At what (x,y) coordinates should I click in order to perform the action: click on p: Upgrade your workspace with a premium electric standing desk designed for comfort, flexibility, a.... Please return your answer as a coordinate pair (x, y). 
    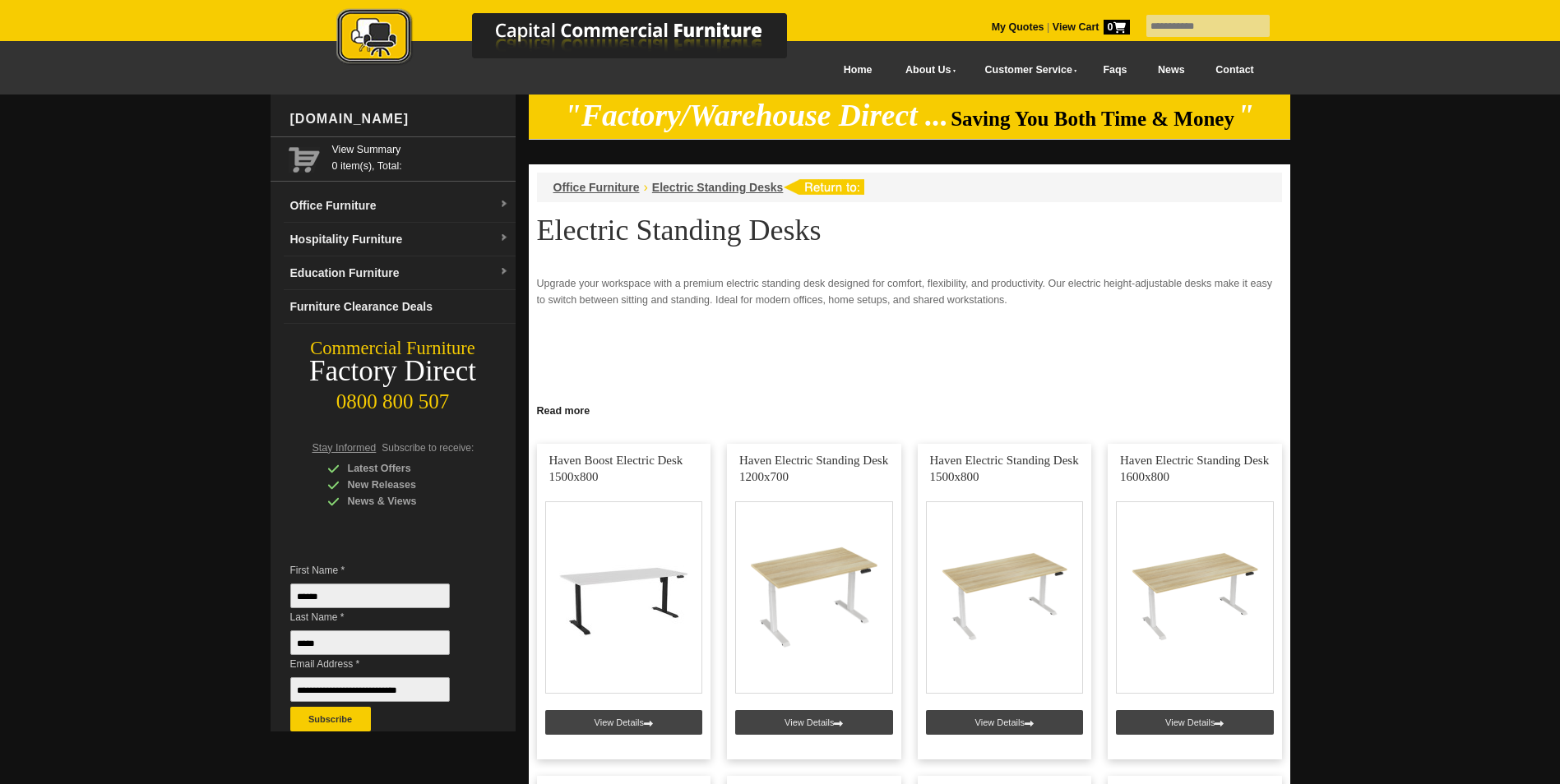
    Looking at the image, I should click on (909, 291).